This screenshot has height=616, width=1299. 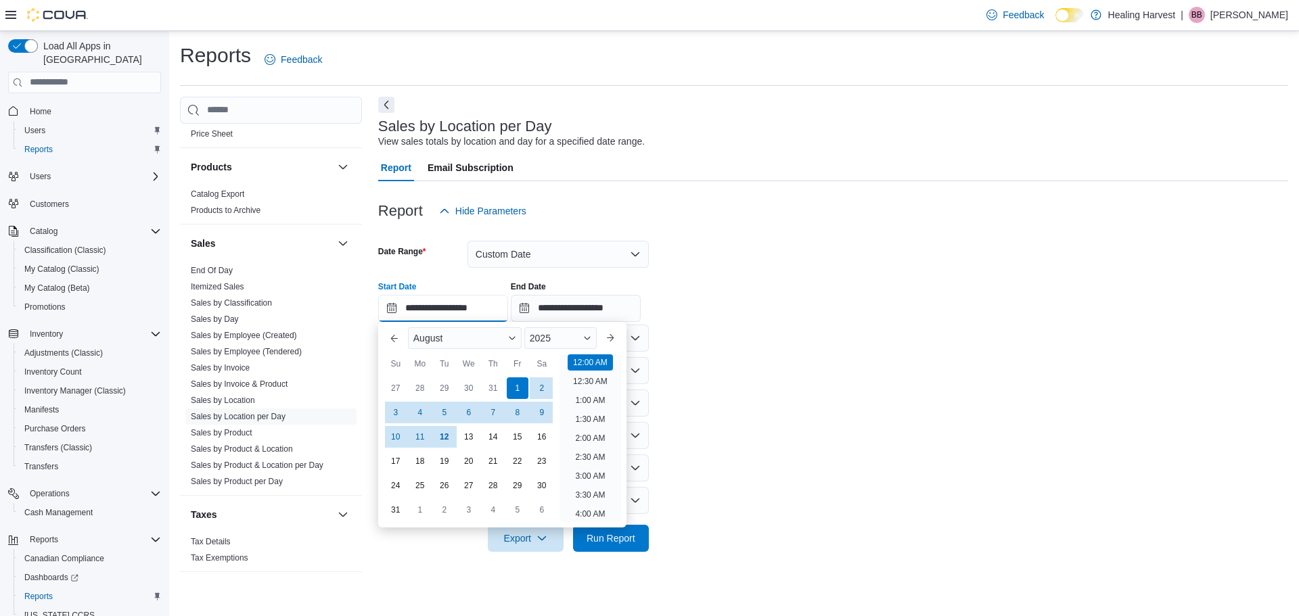 I want to click on a: My Catalog (Classic), so click(x=62, y=269).